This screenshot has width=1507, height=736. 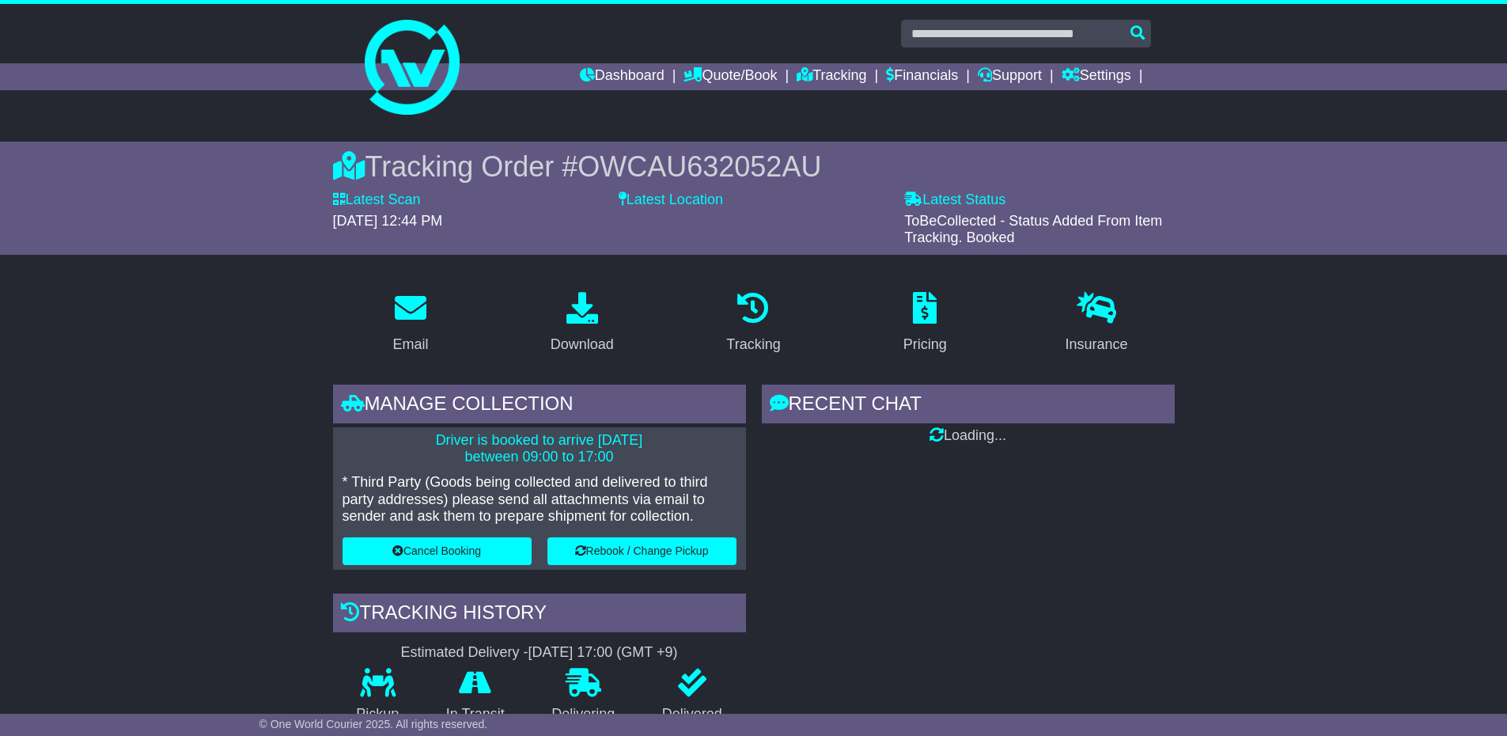 I want to click on label: Latest Scan, so click(x=376, y=200).